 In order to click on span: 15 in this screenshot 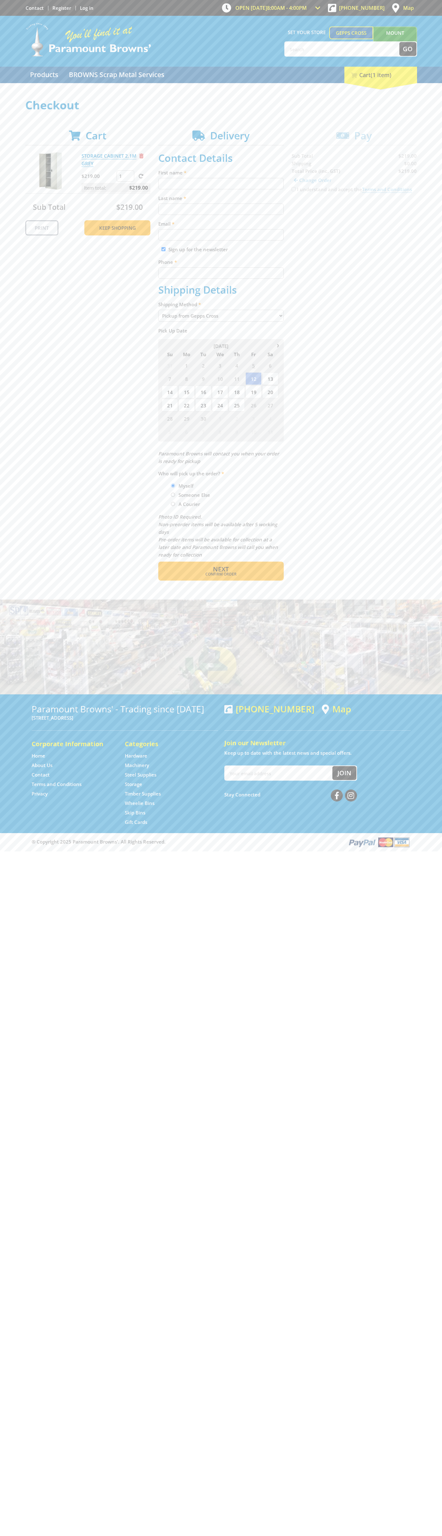, I will do `click(186, 392)`.